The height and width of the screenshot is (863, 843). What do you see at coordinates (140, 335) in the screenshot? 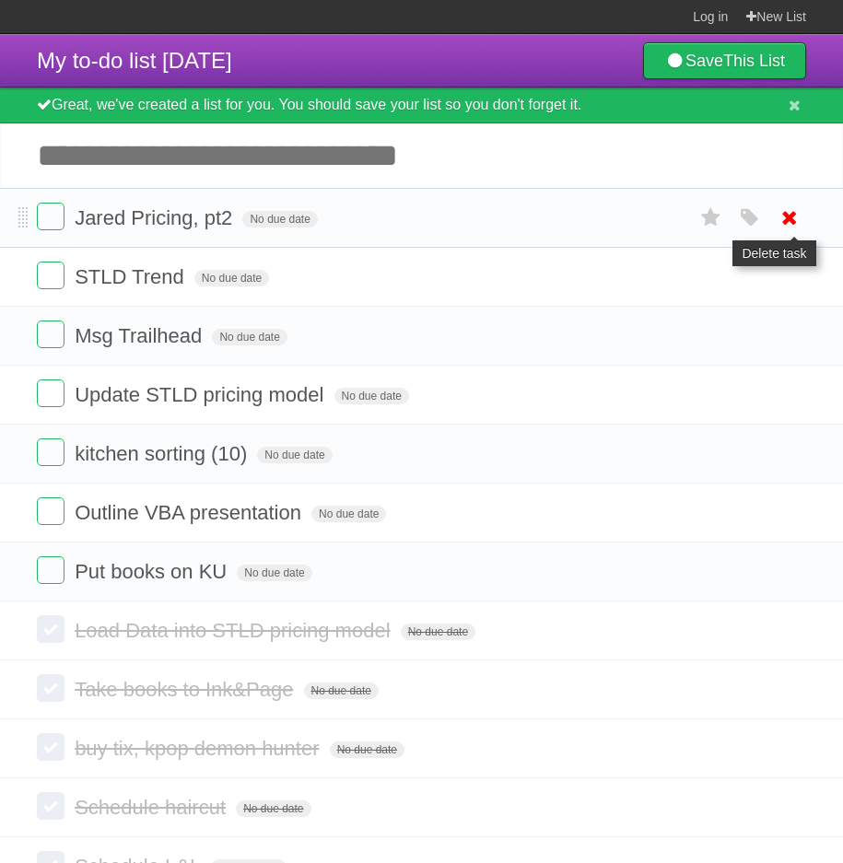
I see `span: Msg Trailhead` at bounding box center [140, 335].